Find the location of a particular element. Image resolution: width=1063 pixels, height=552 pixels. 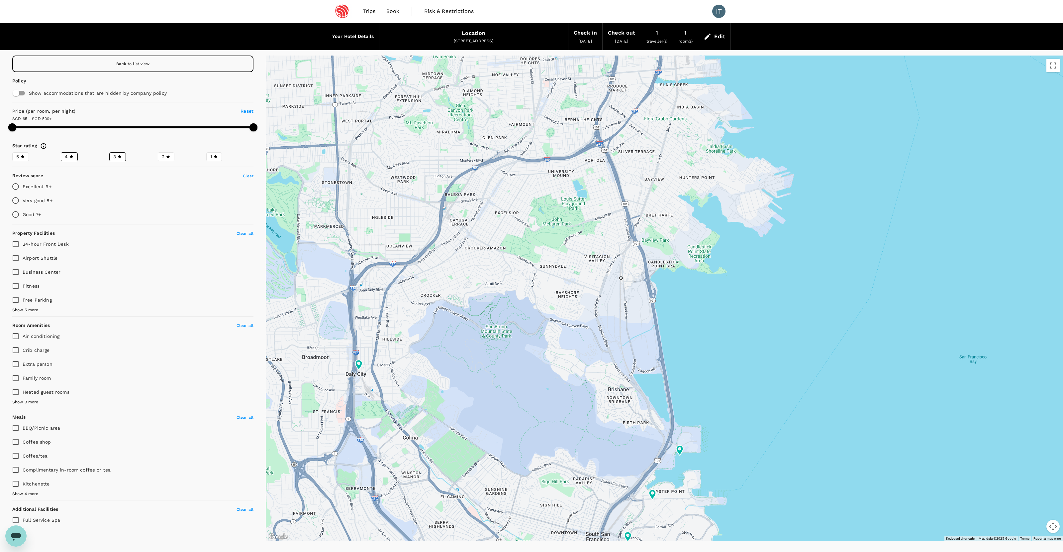

span: Air conditioning is located at coordinates (41, 336).